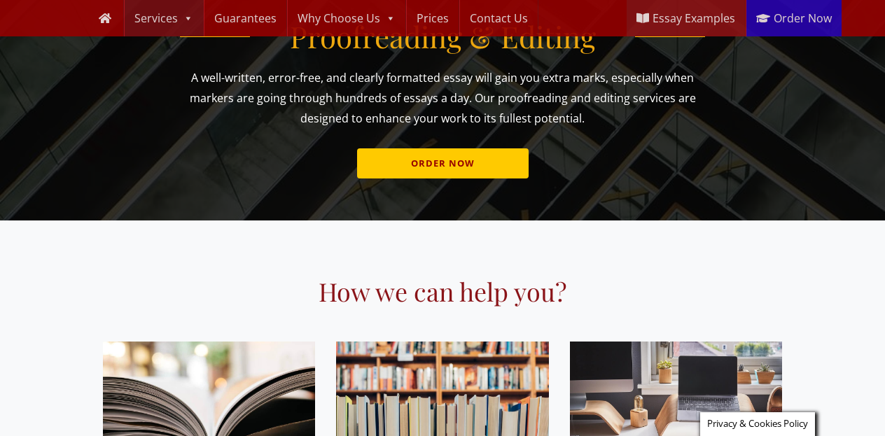  What do you see at coordinates (443, 302) in the screenshot?
I see `h2: How we can help you?` at bounding box center [443, 302].